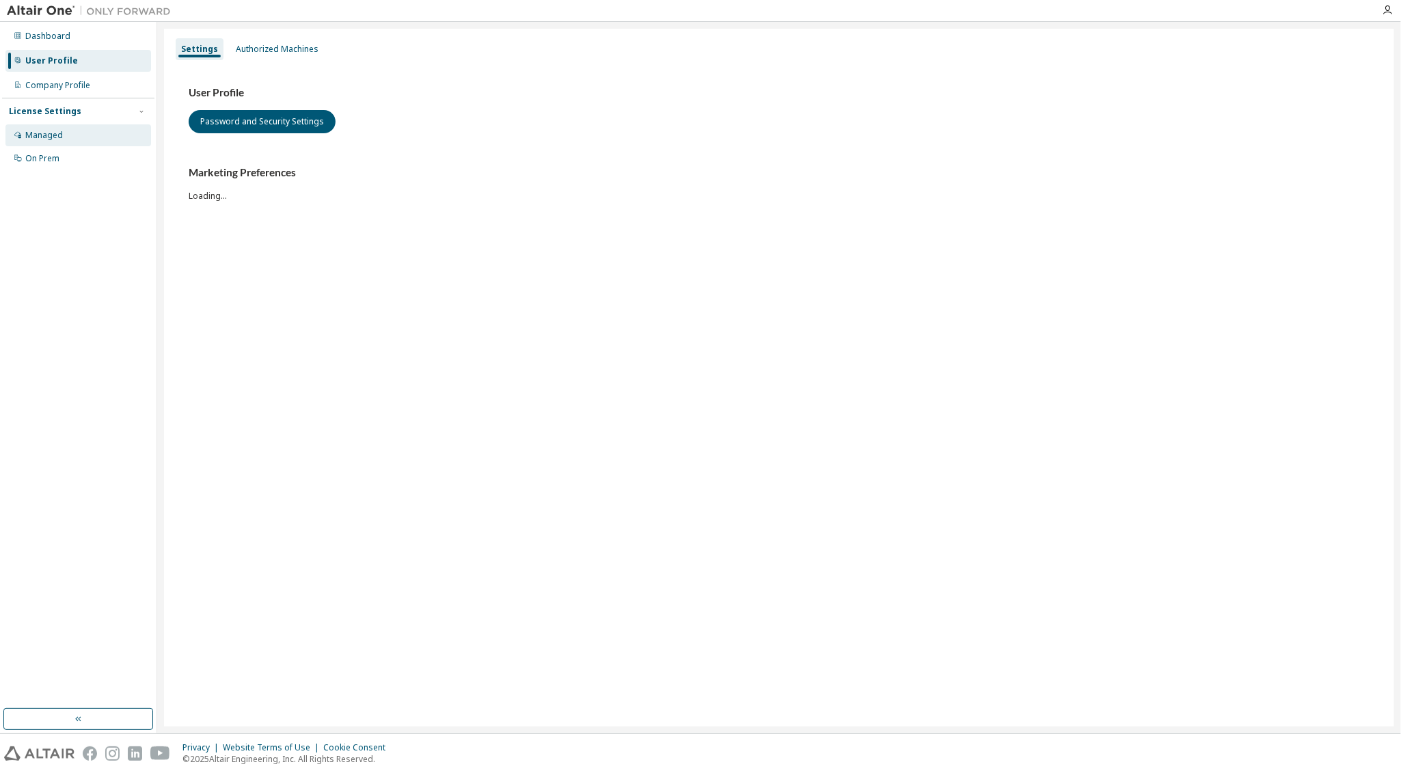 This screenshot has height=773, width=1401. Describe the element at coordinates (779, 93) in the screenshot. I see `h3: User Profile` at that location.